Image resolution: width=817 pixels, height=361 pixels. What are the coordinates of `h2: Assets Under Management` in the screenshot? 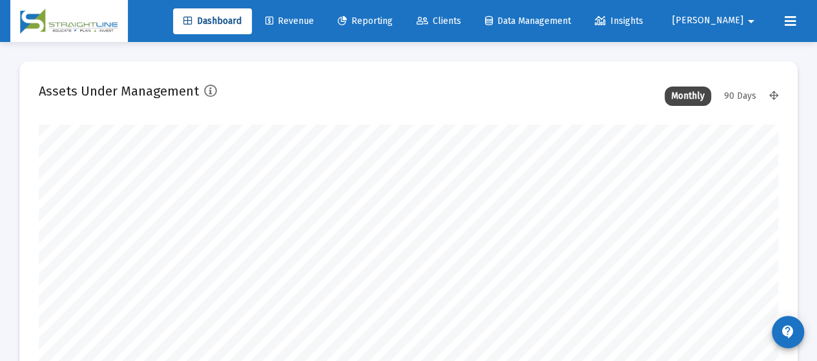 It's located at (119, 91).